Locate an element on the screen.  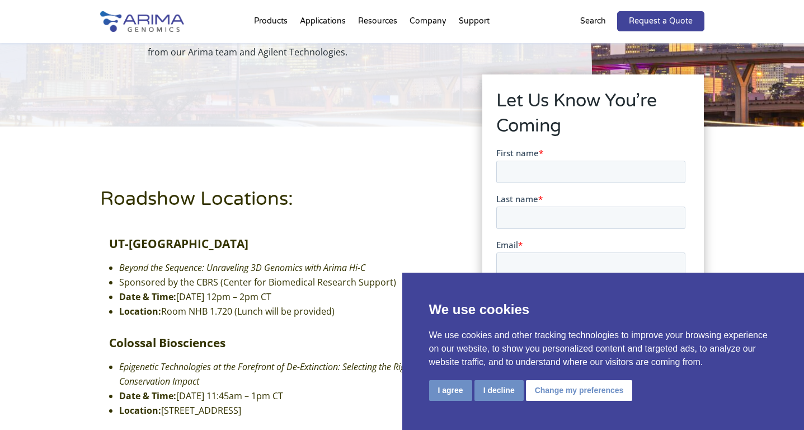
h1: Roadshow Locations: is located at coordinates (275, 203).